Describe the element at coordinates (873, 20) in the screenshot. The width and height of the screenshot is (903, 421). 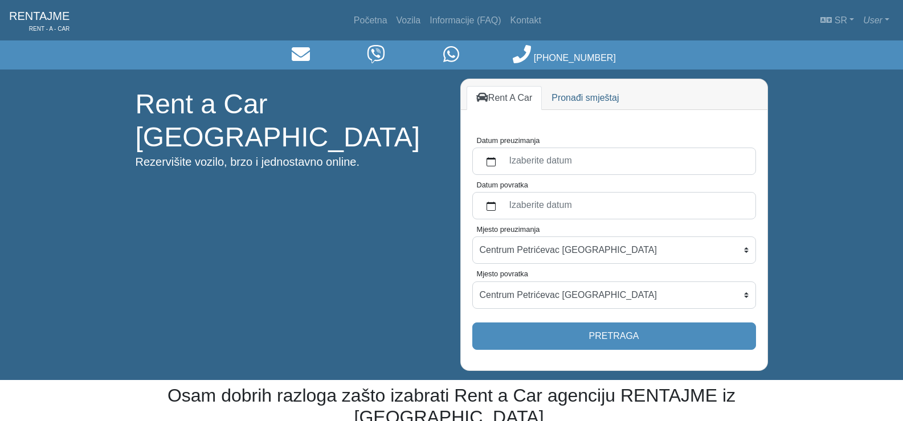
I see `em: User` at that location.